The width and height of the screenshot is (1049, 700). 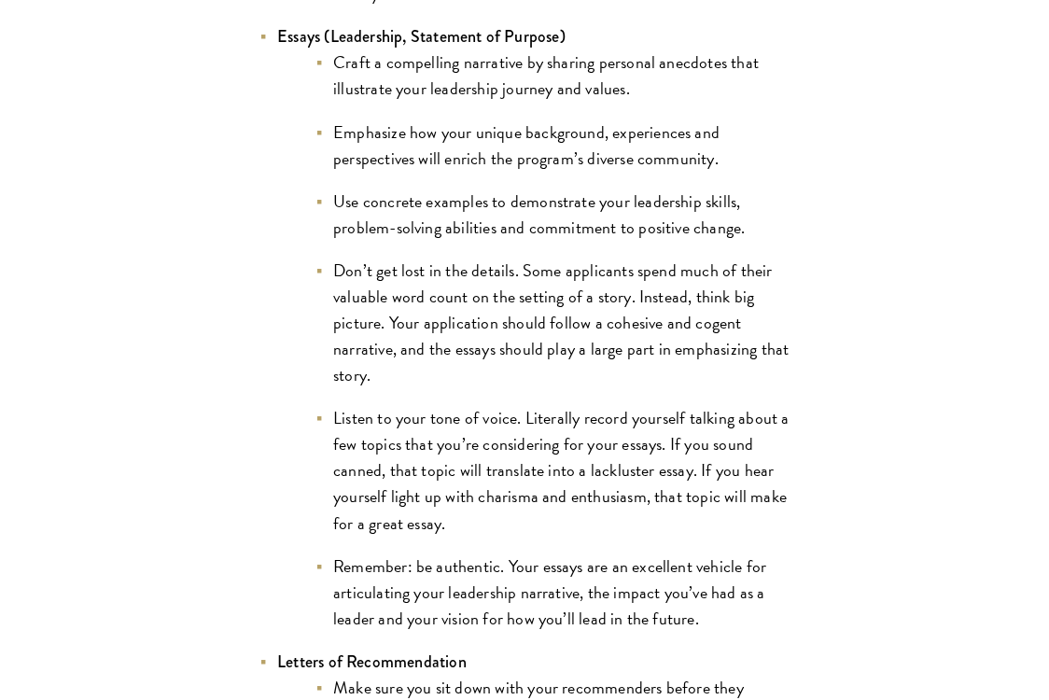 I want to click on li: Remember: be authentic. Your essays are an excellent vehicle for articulating your leadership nar..., so click(x=552, y=592).